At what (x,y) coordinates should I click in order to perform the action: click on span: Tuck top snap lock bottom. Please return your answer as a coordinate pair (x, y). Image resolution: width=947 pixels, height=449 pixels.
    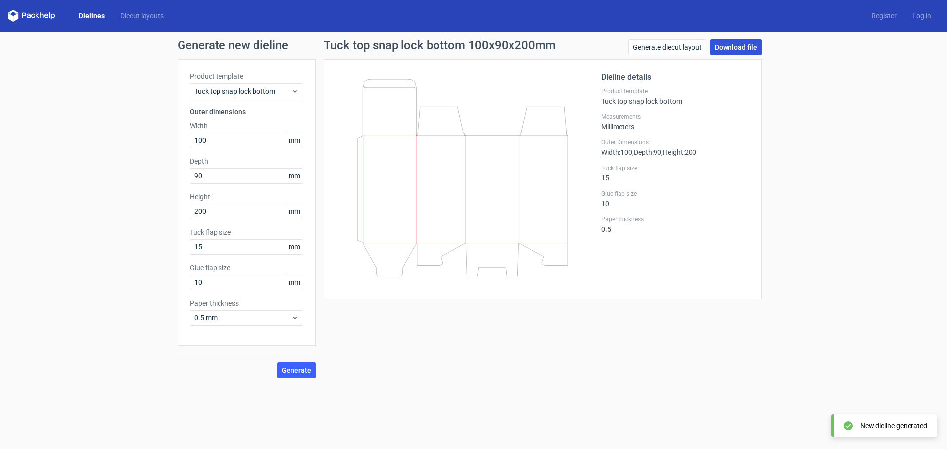
    Looking at the image, I should click on (243, 91).